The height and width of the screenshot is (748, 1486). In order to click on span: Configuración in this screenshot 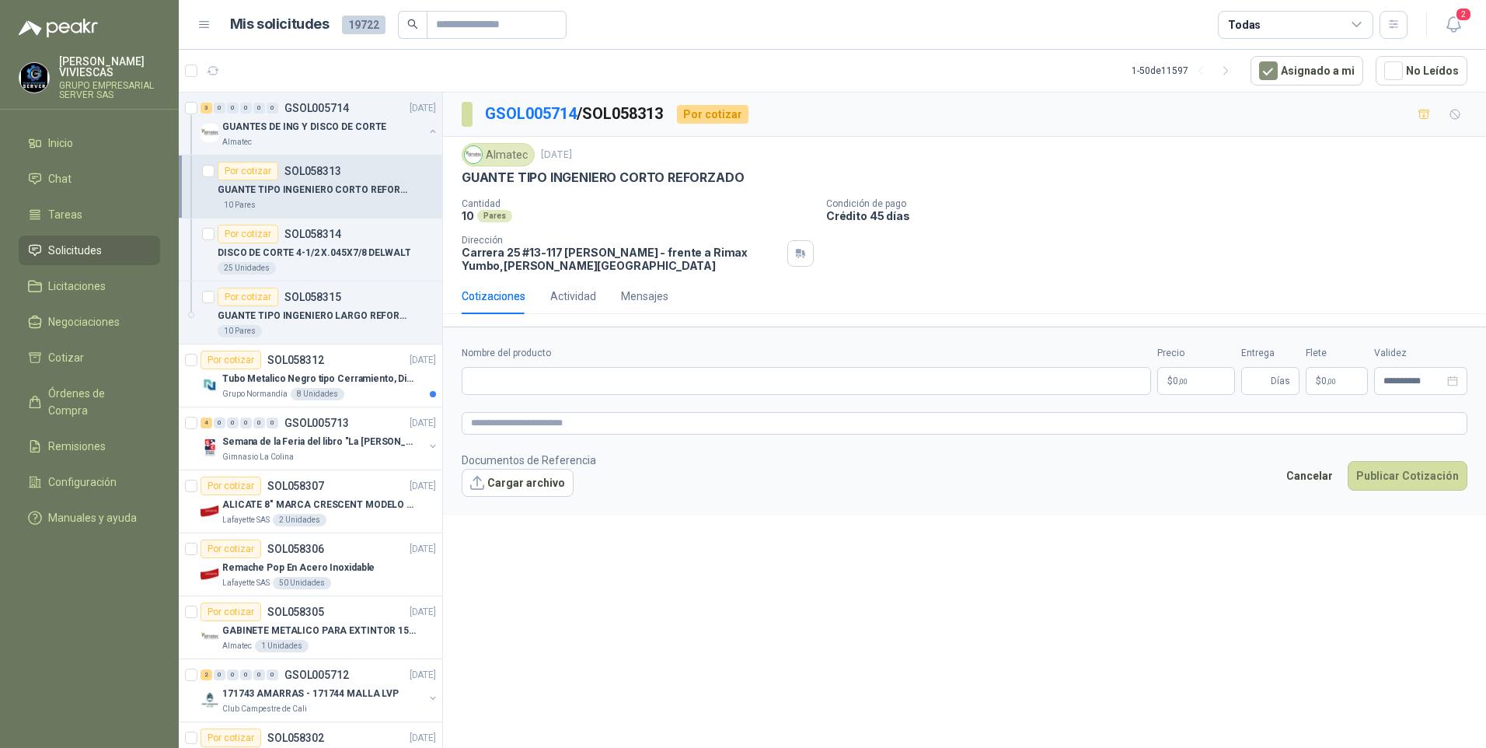, I will do `click(82, 482)`.